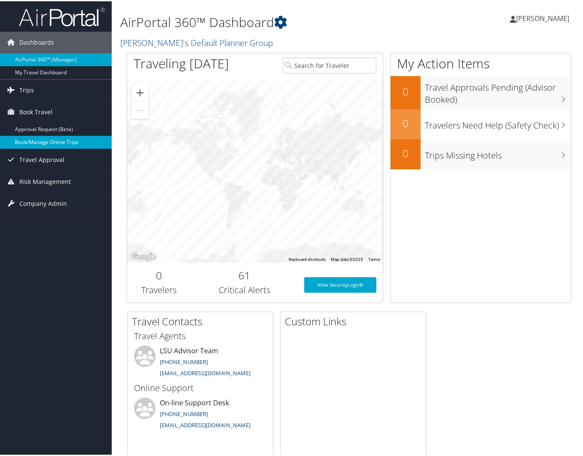 Image resolution: width=583 pixels, height=456 pixels. I want to click on h2: Travel Contacts, so click(202, 320).